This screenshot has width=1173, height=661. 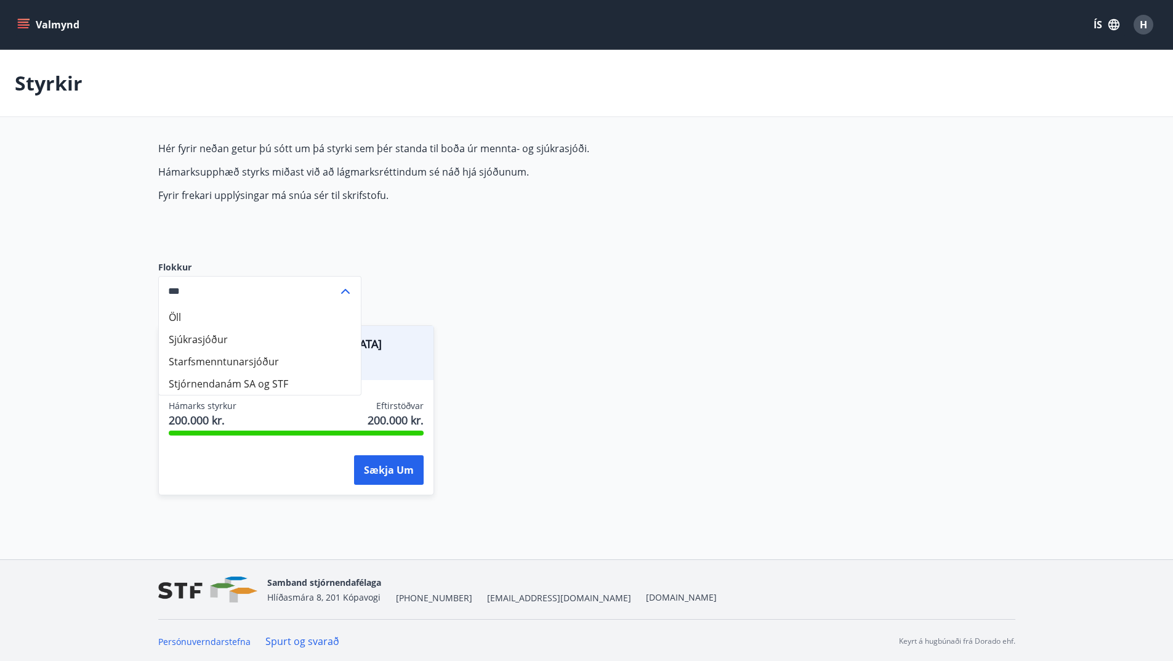 What do you see at coordinates (449, 195) in the screenshot?
I see `p: Fyrir frekari upplýsingar má snúa sér til skrifstofu.` at bounding box center [449, 195].